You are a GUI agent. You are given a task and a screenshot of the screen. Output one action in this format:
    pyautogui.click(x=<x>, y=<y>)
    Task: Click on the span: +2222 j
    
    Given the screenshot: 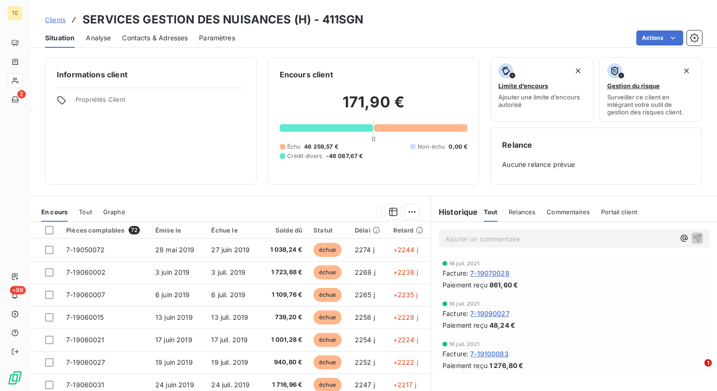 What is the action you would take?
    pyautogui.click(x=406, y=362)
    